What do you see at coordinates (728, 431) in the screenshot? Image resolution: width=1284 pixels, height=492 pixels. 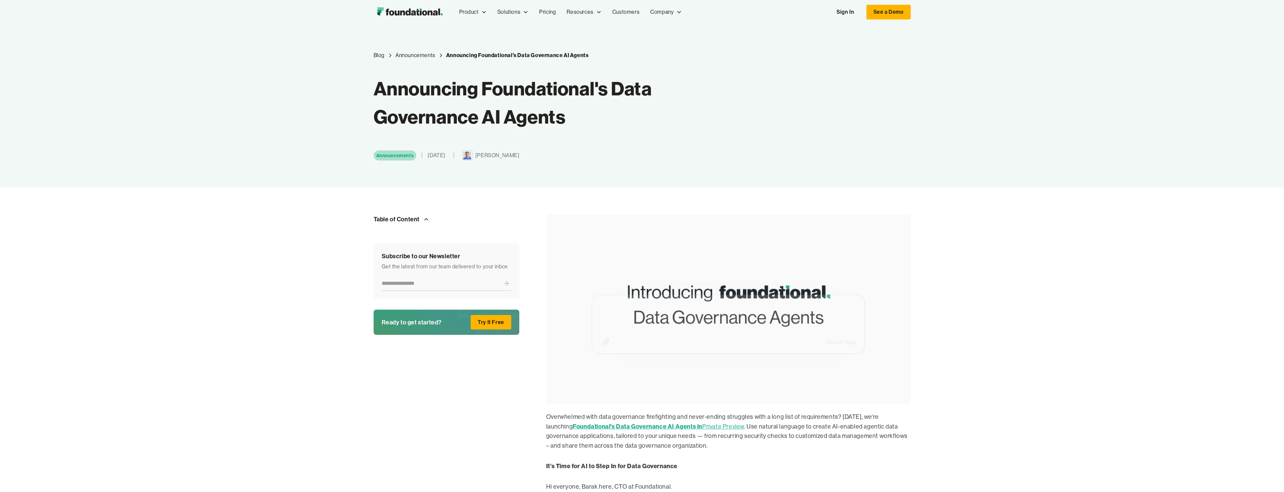 I see `p: Overwhelmed with data governance firefighting and never-ending struggles with a long list of requ...` at bounding box center [728, 431].